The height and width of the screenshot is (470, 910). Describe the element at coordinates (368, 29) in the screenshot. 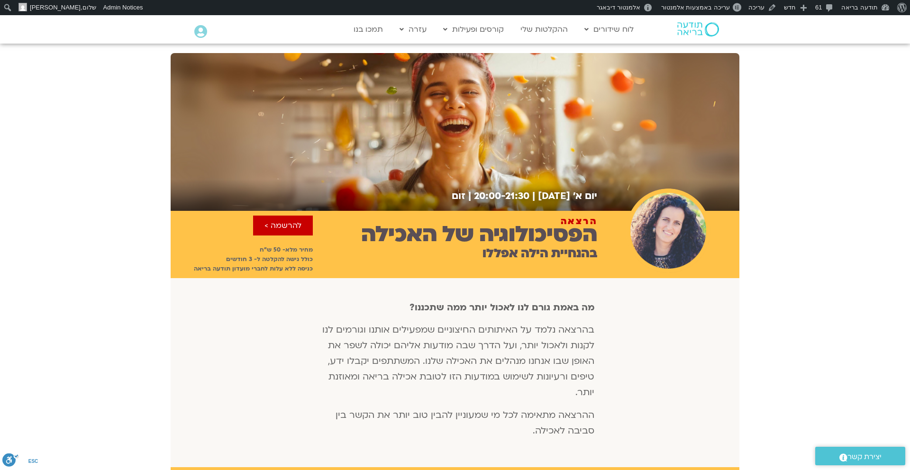

I see `a: תמכו בנו` at that location.